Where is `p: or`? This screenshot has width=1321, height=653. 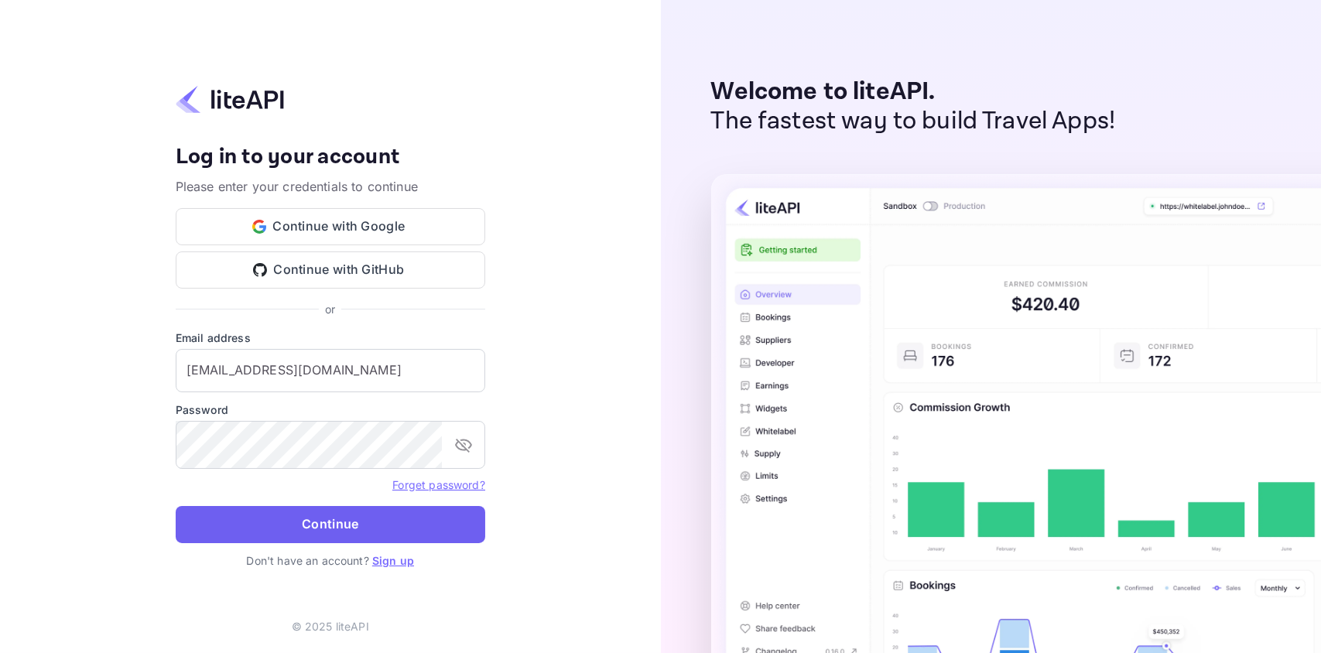 p: or is located at coordinates (330, 309).